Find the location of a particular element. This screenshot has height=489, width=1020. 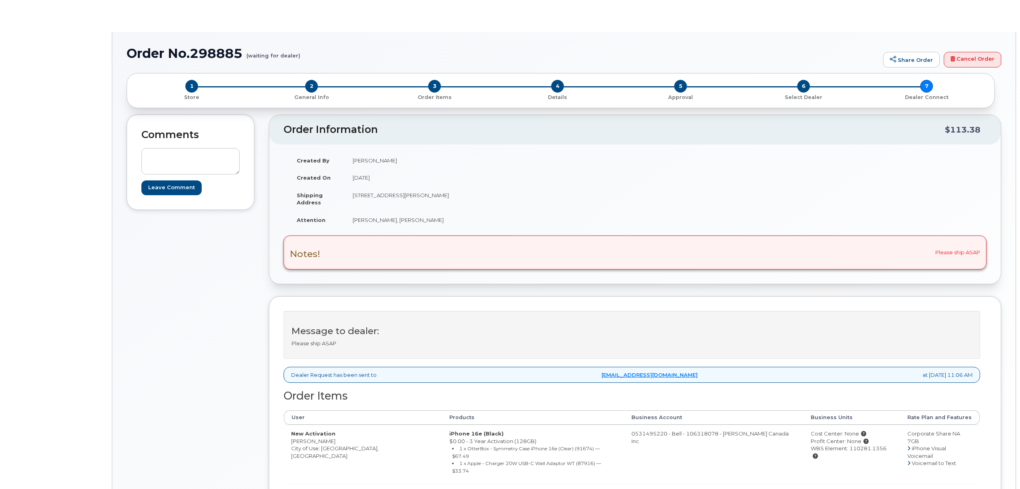

span: 2 is located at coordinates (311, 86).